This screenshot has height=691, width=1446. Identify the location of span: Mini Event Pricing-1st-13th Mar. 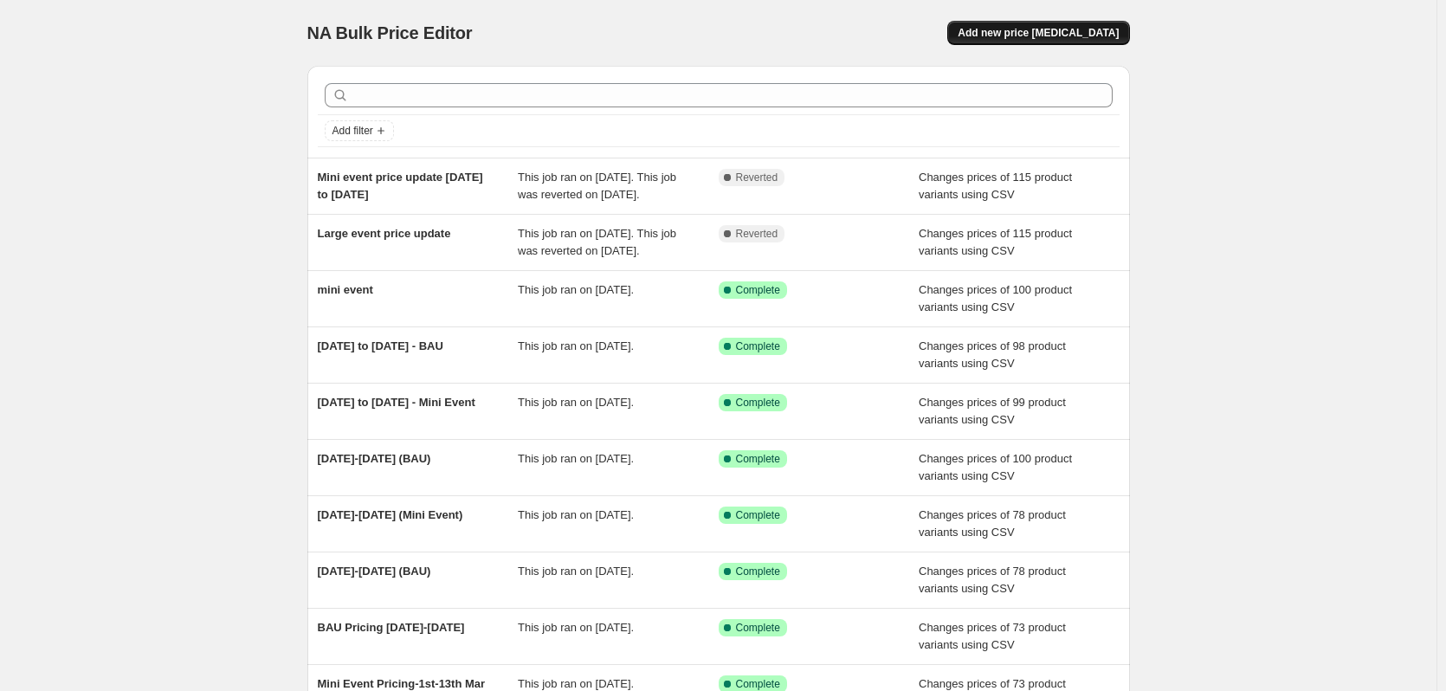
(402, 683).